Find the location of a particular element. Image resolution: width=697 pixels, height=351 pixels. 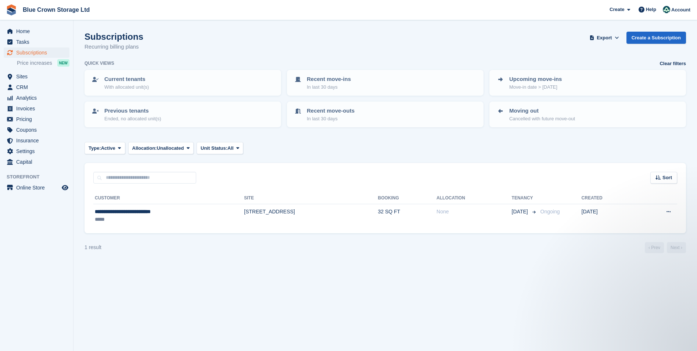

p: With allocated unit(s) is located at coordinates (126, 87).